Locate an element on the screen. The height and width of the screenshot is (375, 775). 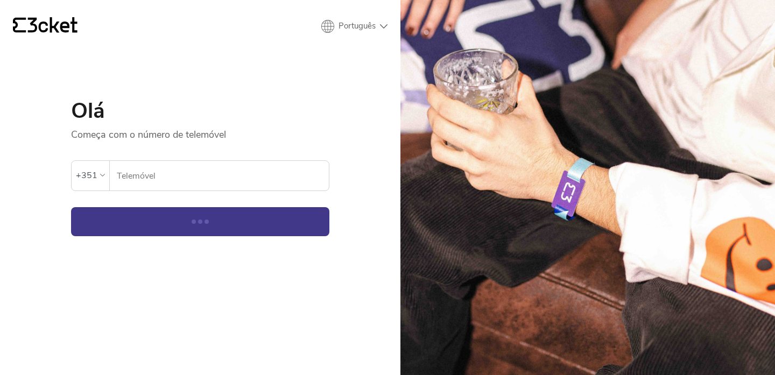
p: Começa com o número de telemóvel is located at coordinates (200, 131).